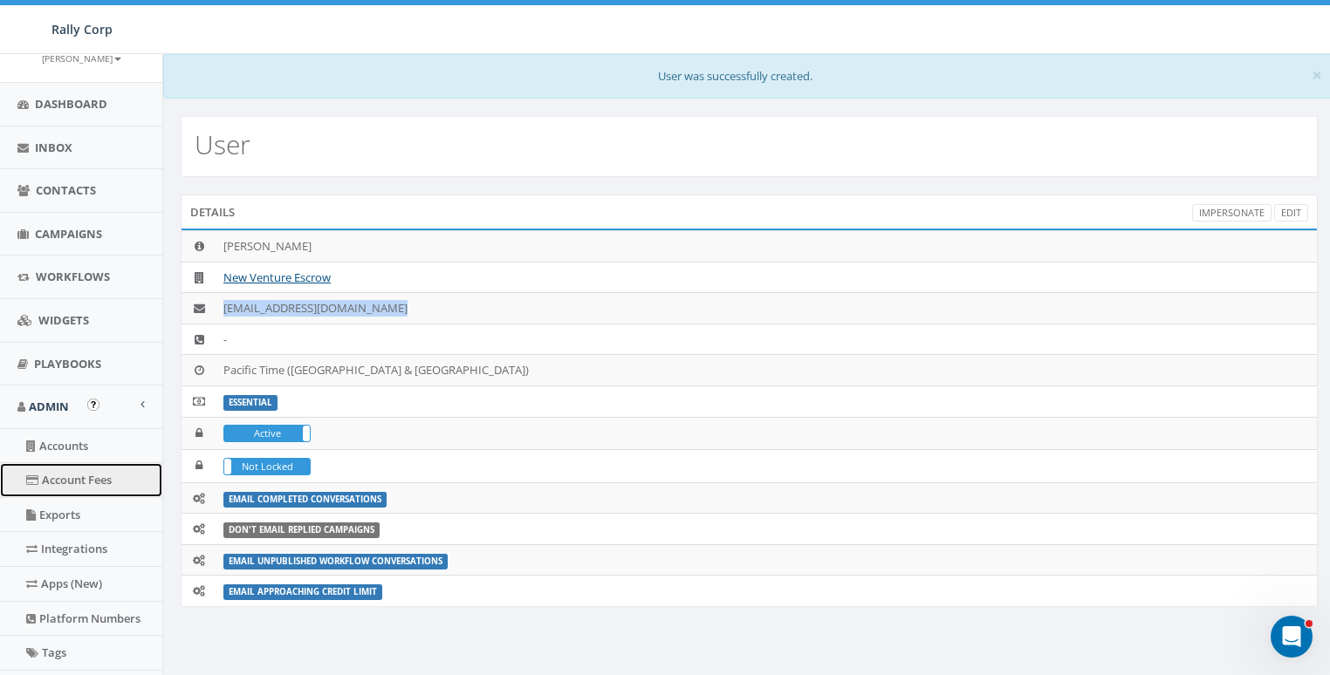 This screenshot has height=675, width=1330. I want to click on label: Not Locked, so click(267, 467).